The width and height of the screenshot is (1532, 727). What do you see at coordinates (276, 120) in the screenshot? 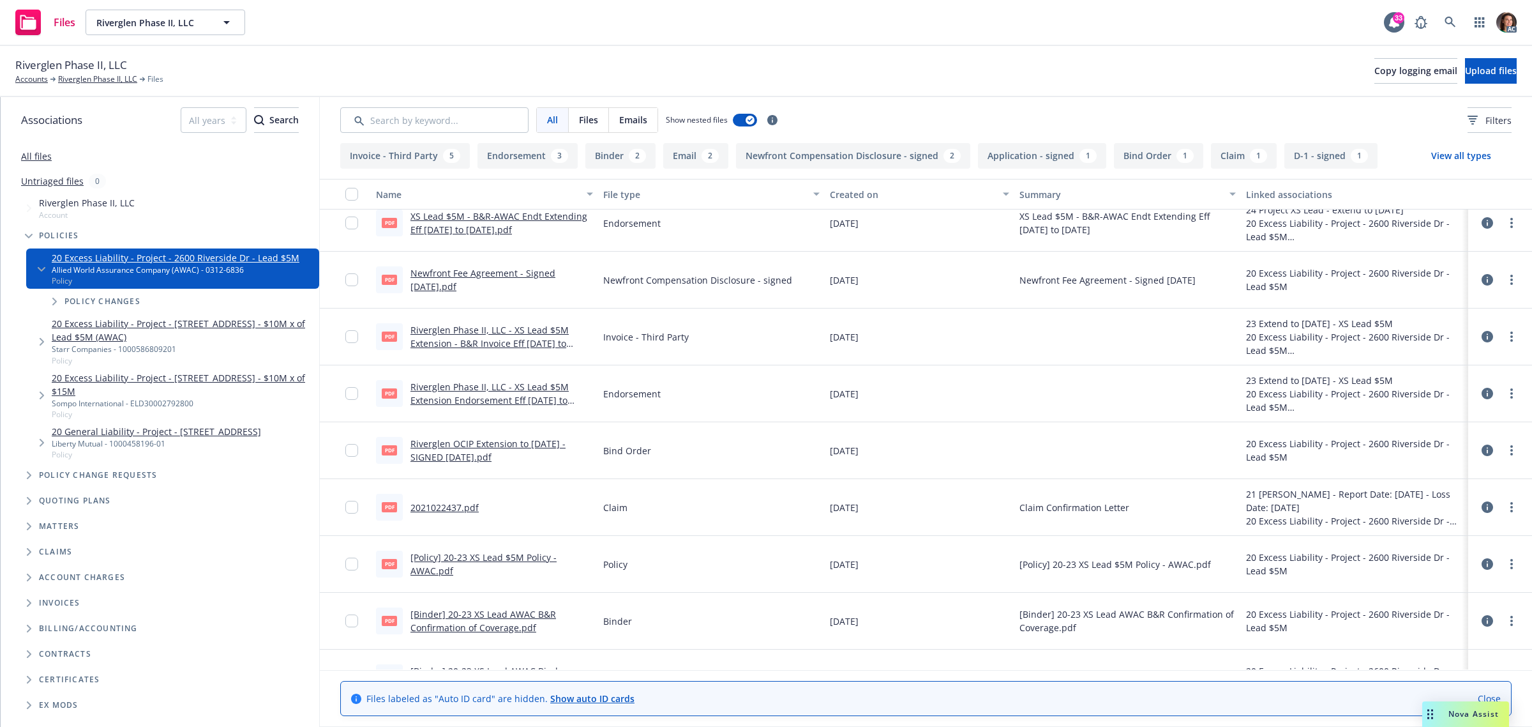
I see `button: SearchSearch` at bounding box center [276, 120].